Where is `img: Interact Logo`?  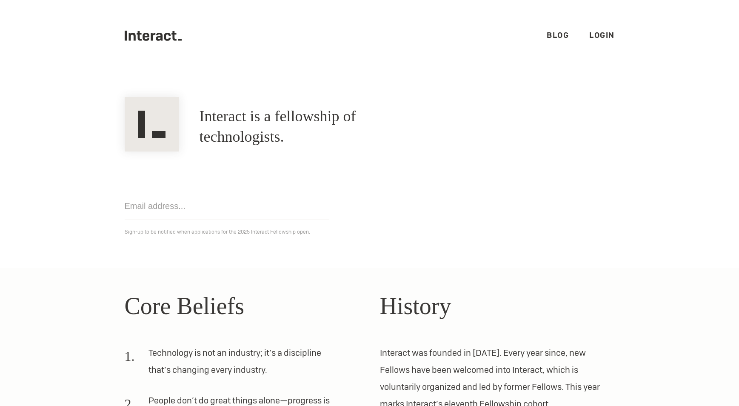
img: Interact Logo is located at coordinates (152, 124).